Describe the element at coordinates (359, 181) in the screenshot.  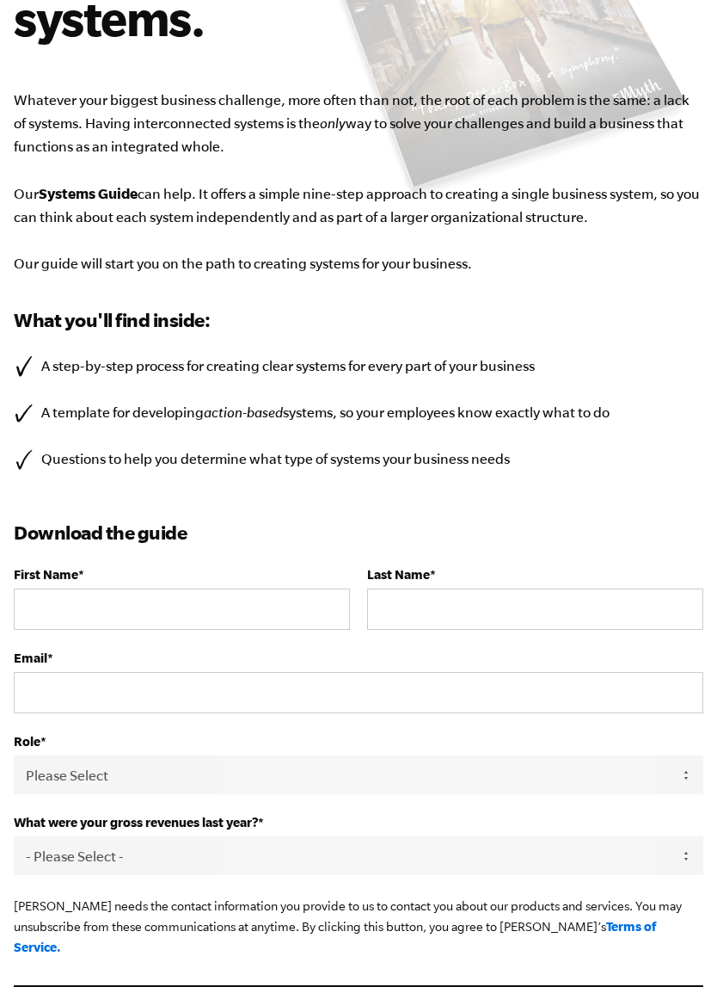
I see `p: Whatever your biggest business challenge, more often than not, the root of each problem is the sa...` at that location.